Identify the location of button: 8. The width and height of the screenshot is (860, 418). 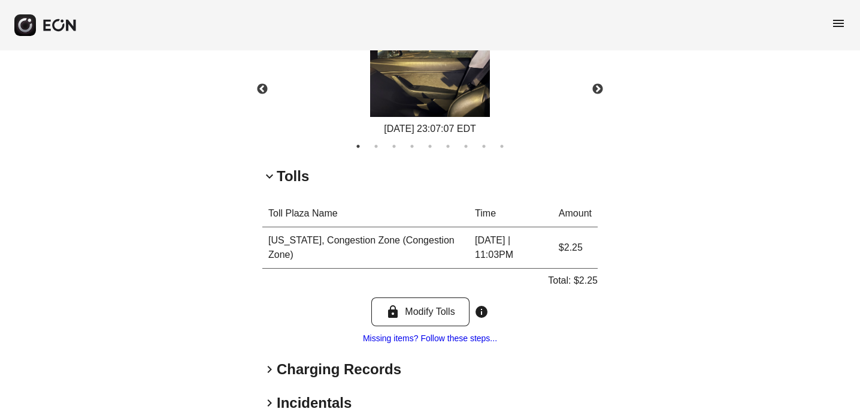
(484, 146).